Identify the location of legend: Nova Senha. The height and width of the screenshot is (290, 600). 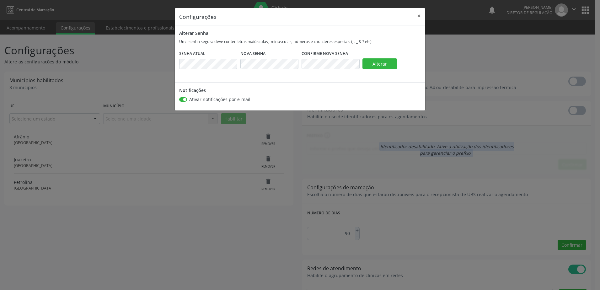
(269, 55).